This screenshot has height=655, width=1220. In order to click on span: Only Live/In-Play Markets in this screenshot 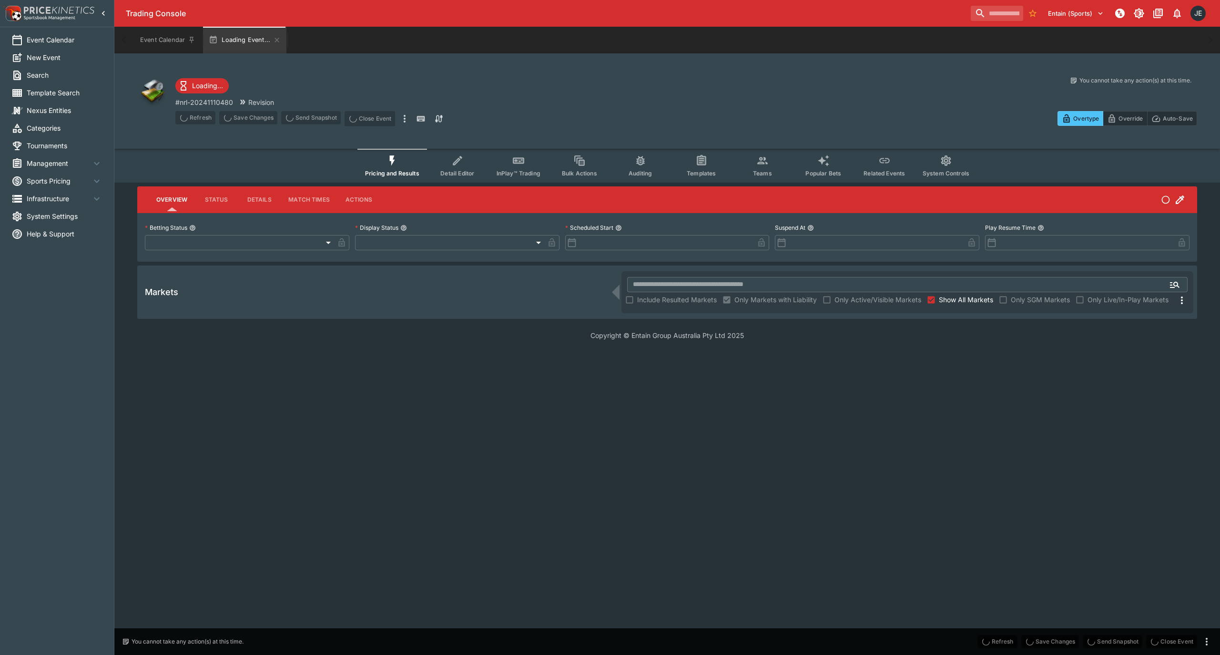, I will do `click(1128, 299)`.